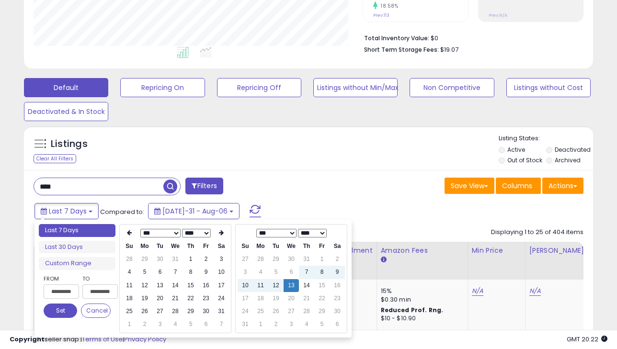  What do you see at coordinates (160, 246) in the screenshot?
I see `th: Tu` at bounding box center [160, 246].